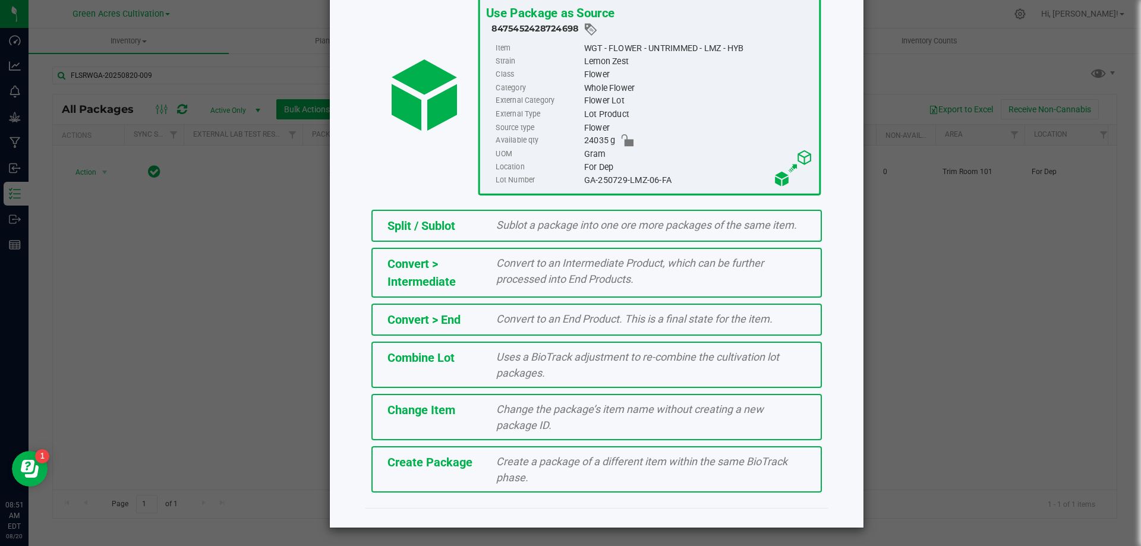  I want to click on div: GA-250729-LMZ-06-FA, so click(698, 180).